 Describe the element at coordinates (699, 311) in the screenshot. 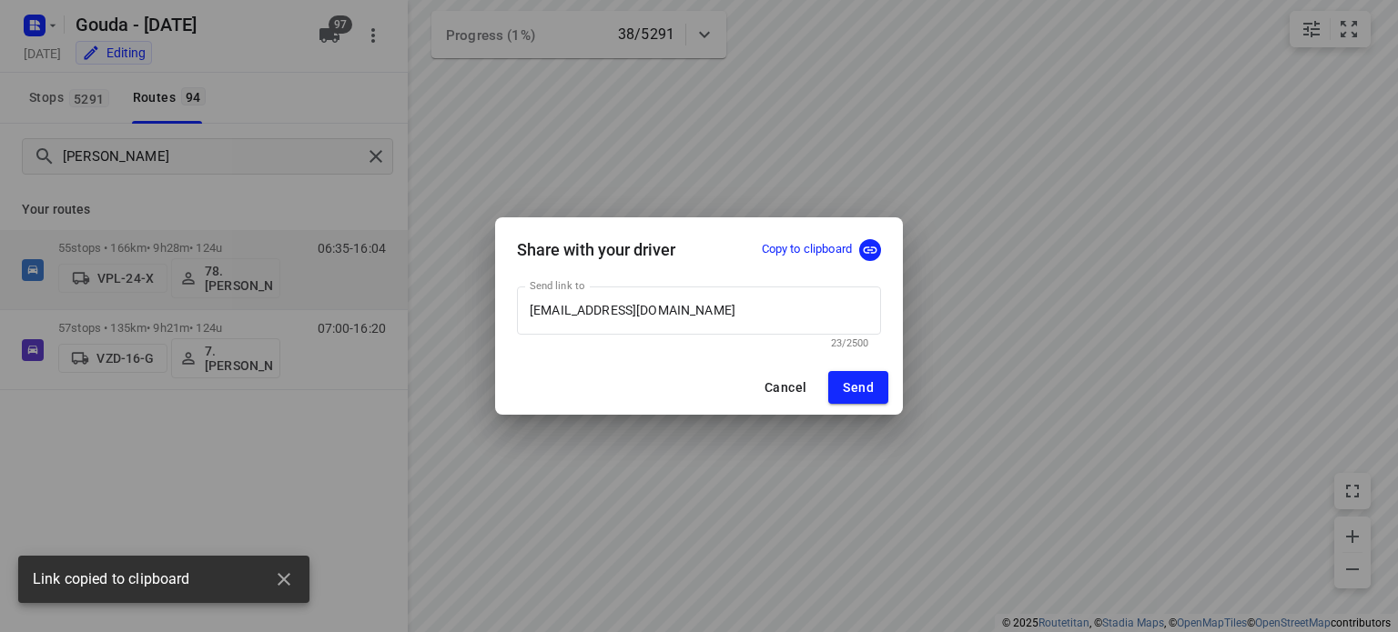

I see `input: Driver’s email address` at that location.